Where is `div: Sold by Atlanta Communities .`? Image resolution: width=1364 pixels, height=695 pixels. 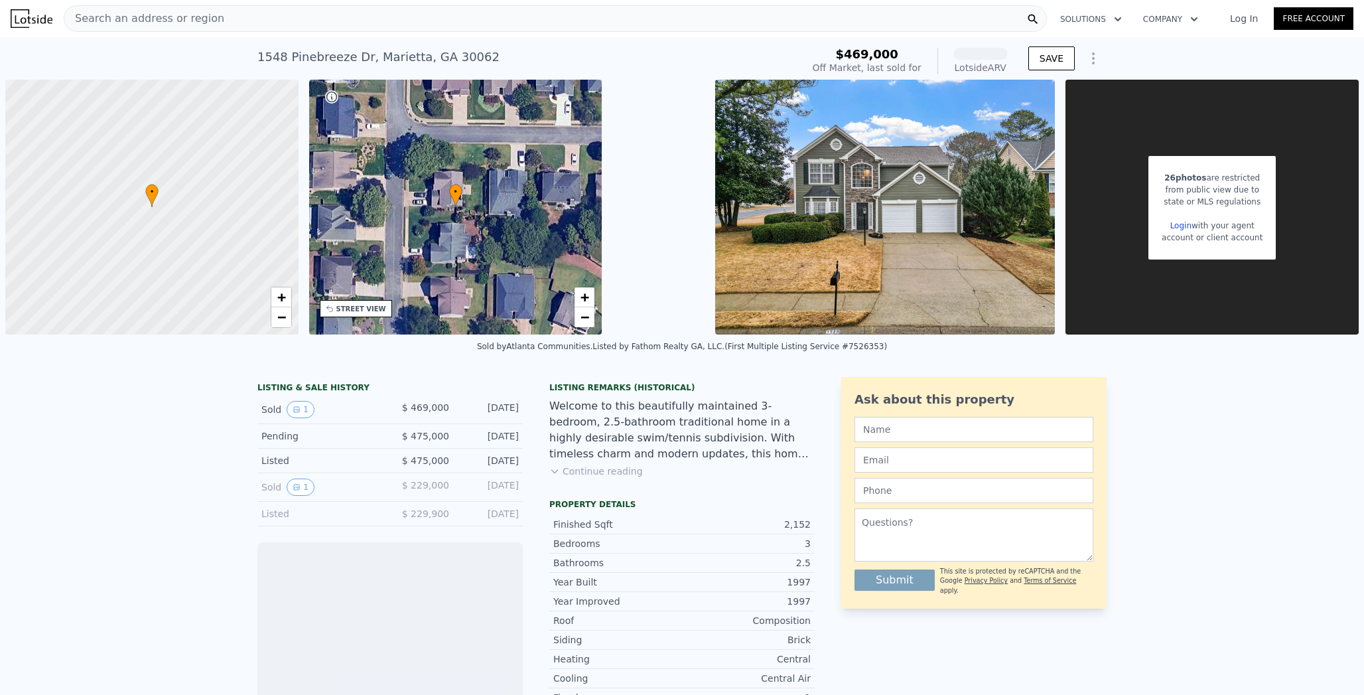 div: Sold by Atlanta Communities . is located at coordinates (535, 346).